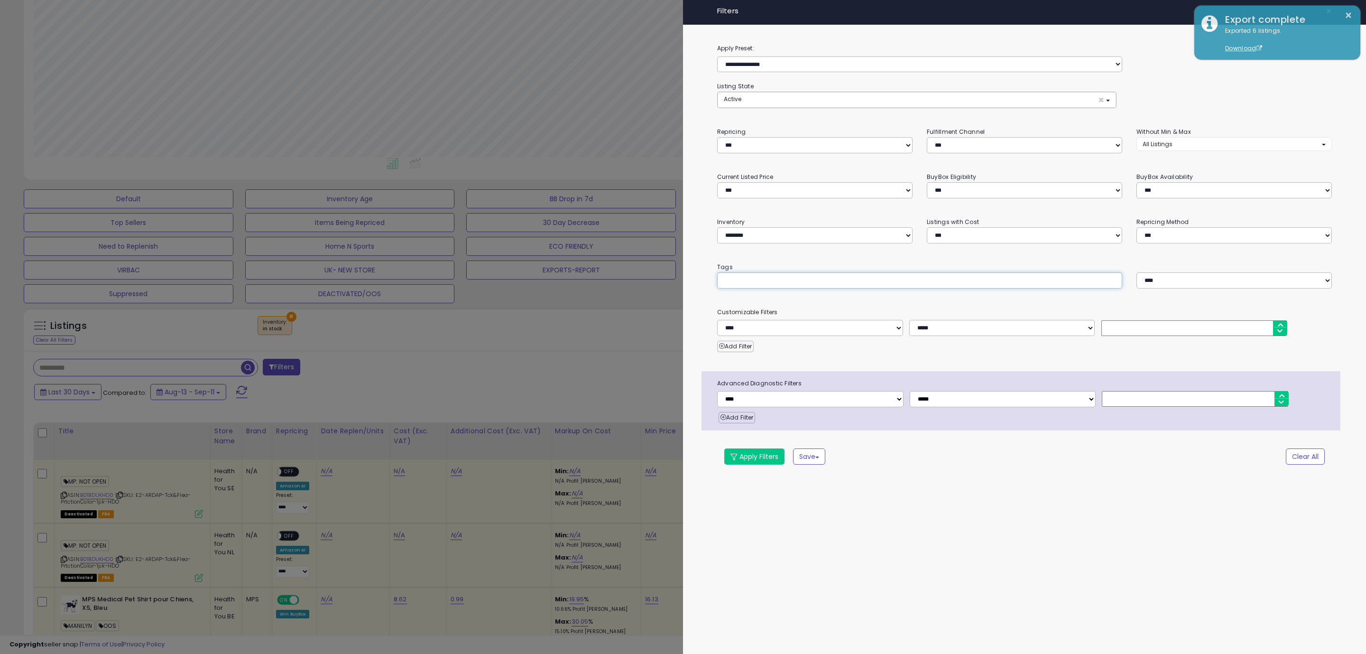  What do you see at coordinates (1164, 131) in the screenshot?
I see `small: Without Min & Max` at bounding box center [1164, 131].